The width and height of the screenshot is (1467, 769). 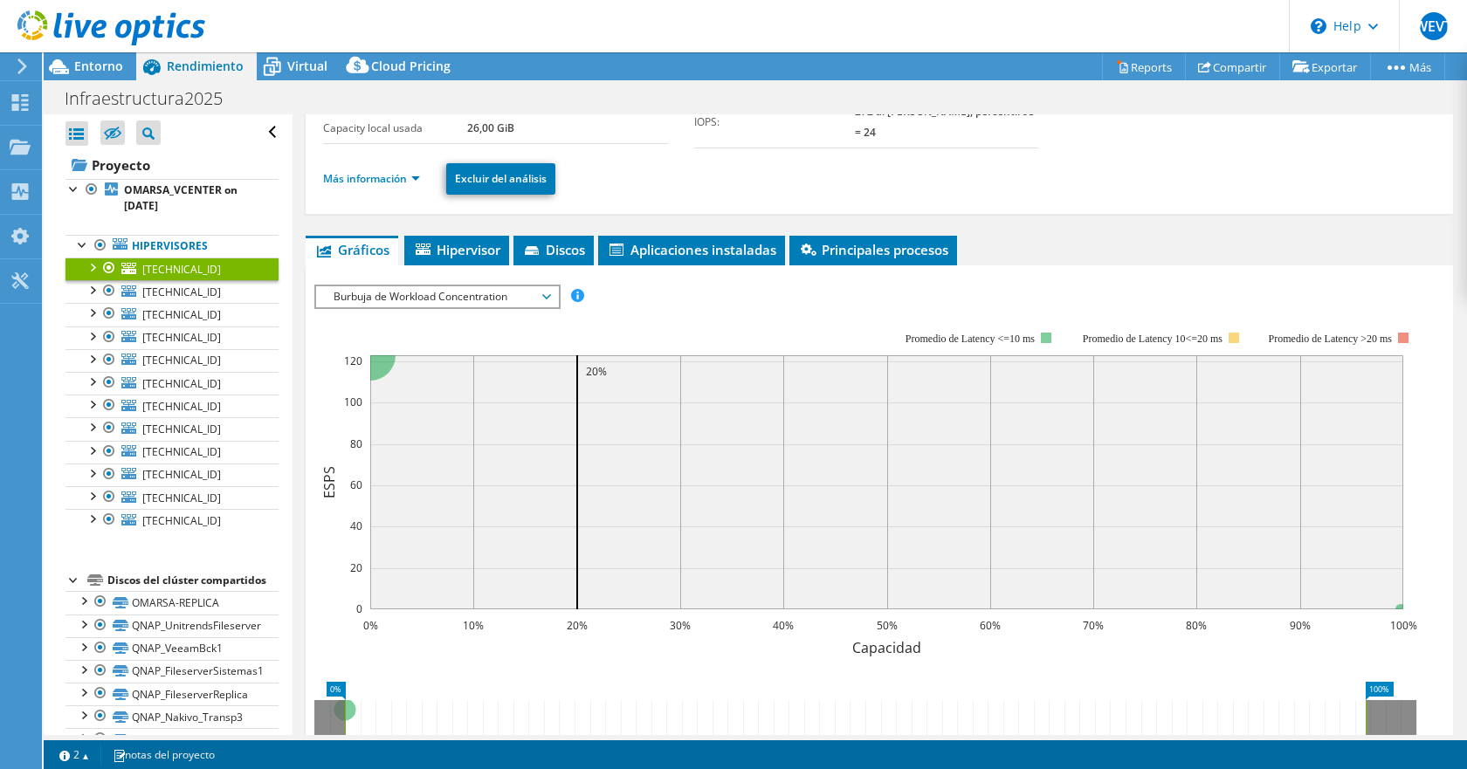 What do you see at coordinates (172, 165) in the screenshot?
I see `a: Proyecto` at bounding box center [172, 165].